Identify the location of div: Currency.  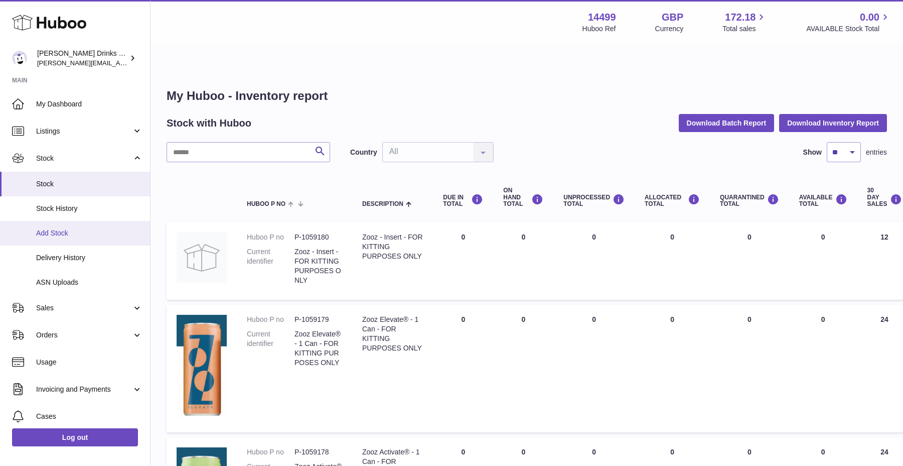
(669, 29).